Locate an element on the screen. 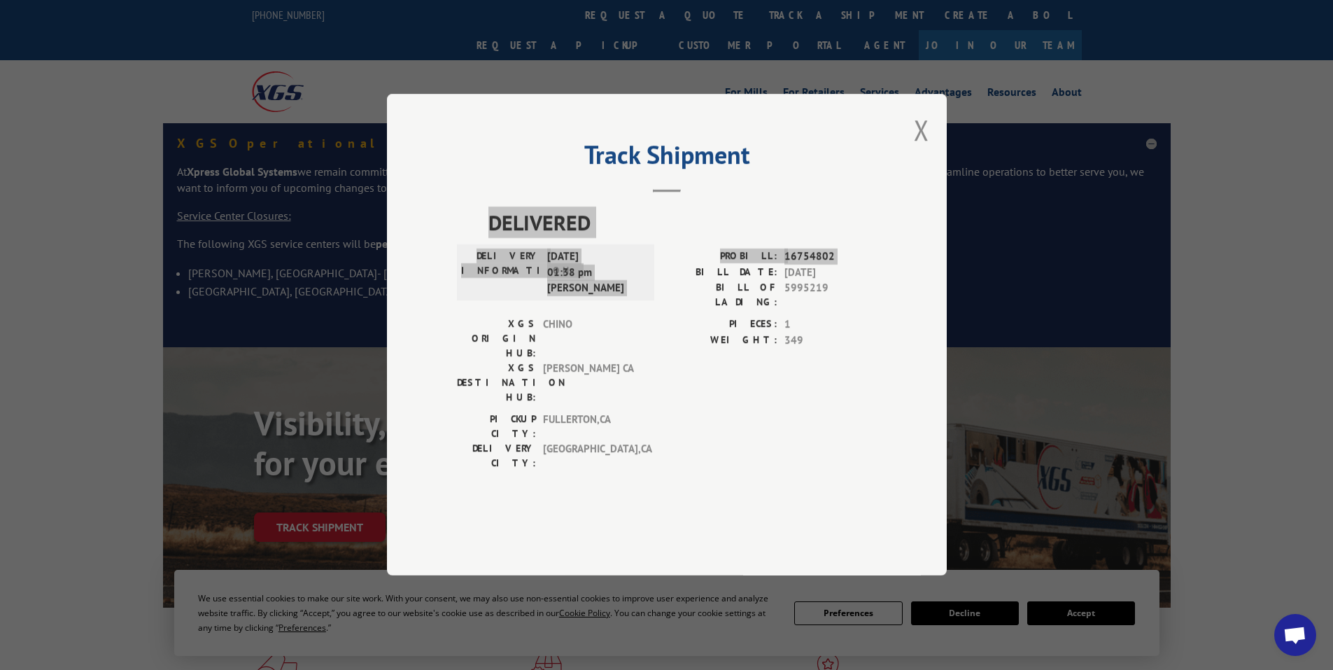  span: CHINO is located at coordinates (590, 339).